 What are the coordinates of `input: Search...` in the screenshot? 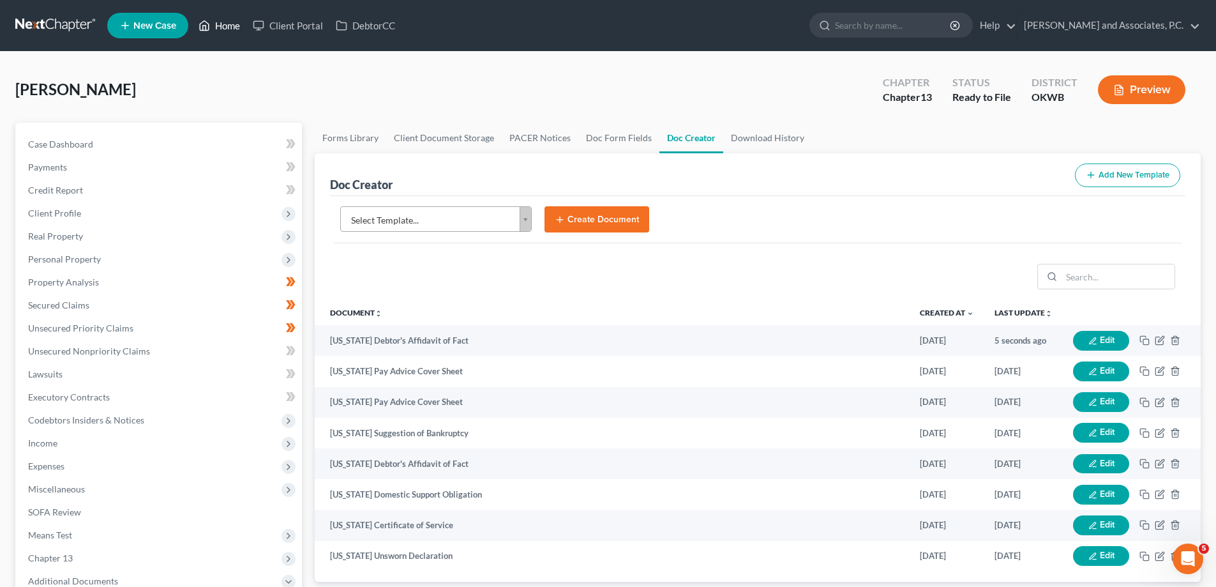 It's located at (1118, 276).